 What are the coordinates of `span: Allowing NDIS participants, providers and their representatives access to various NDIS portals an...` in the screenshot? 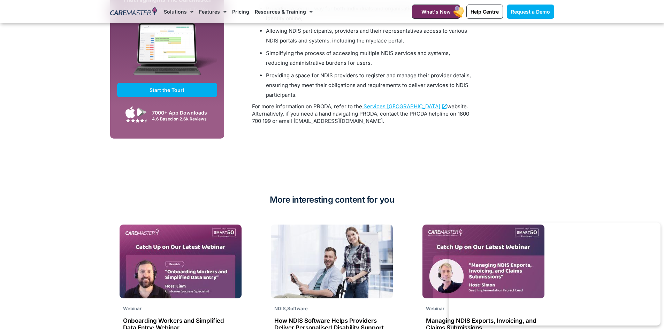 It's located at (366, 36).